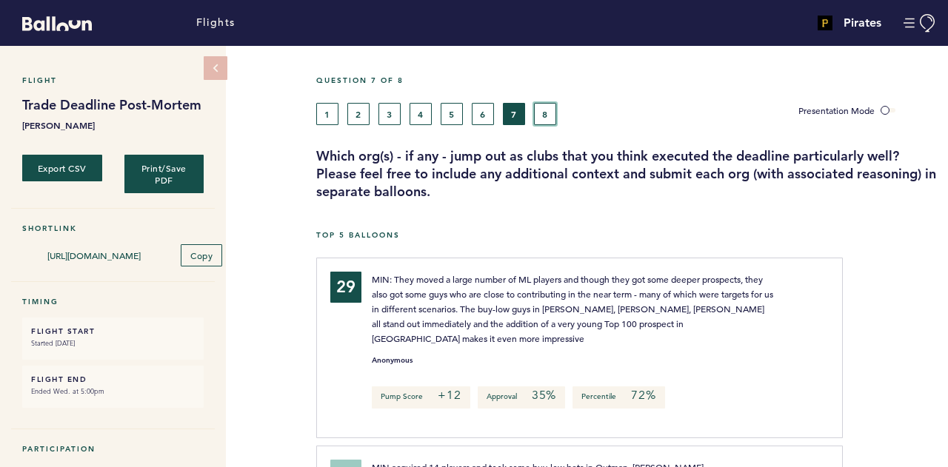 This screenshot has width=948, height=467. Describe the element at coordinates (113, 449) in the screenshot. I see `h5: Participation` at that location.